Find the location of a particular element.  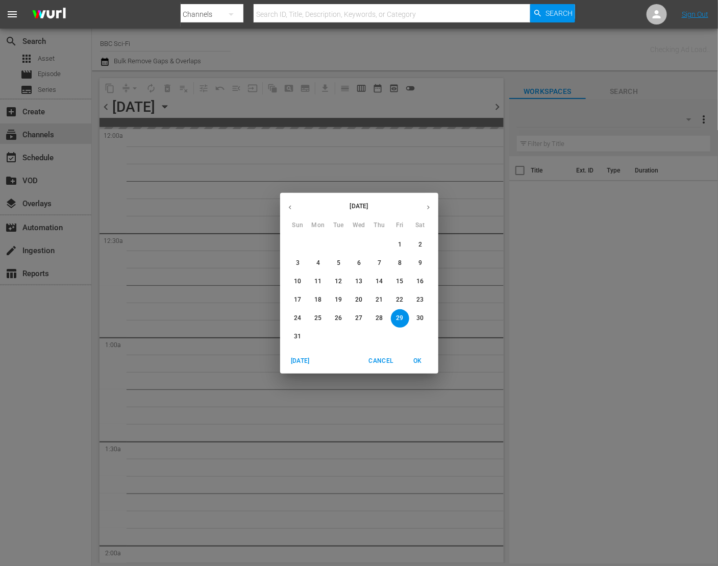

button: 15 is located at coordinates (400, 282).